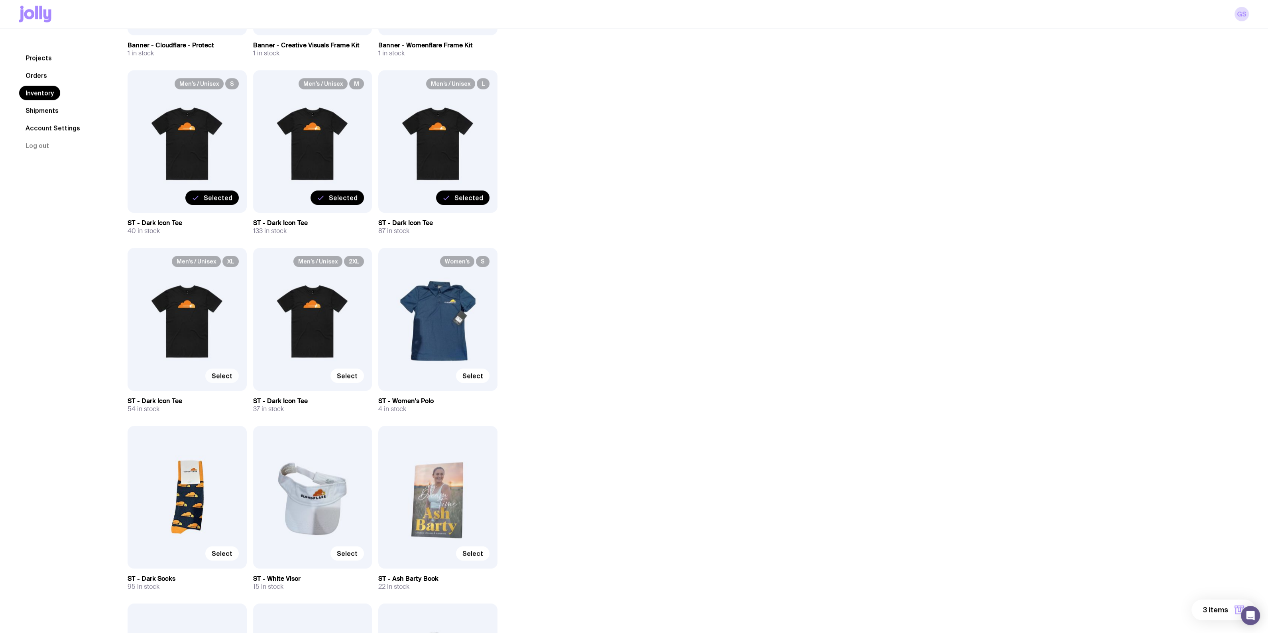  What do you see at coordinates (457, 262) in the screenshot?
I see `span: Women’s` at bounding box center [457, 262].